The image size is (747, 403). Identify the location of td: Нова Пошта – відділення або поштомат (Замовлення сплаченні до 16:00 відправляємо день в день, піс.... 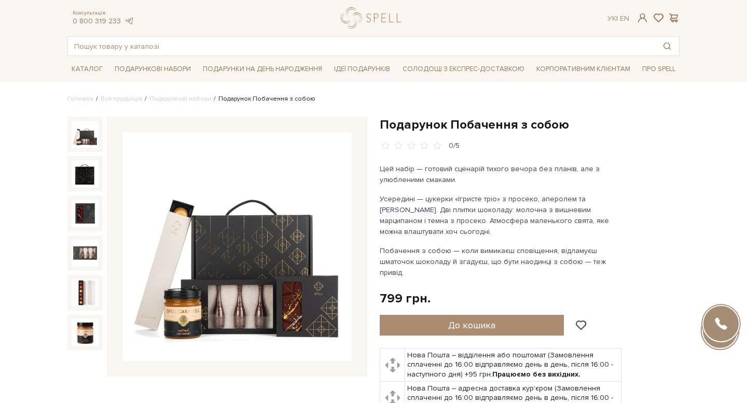
(513, 365).